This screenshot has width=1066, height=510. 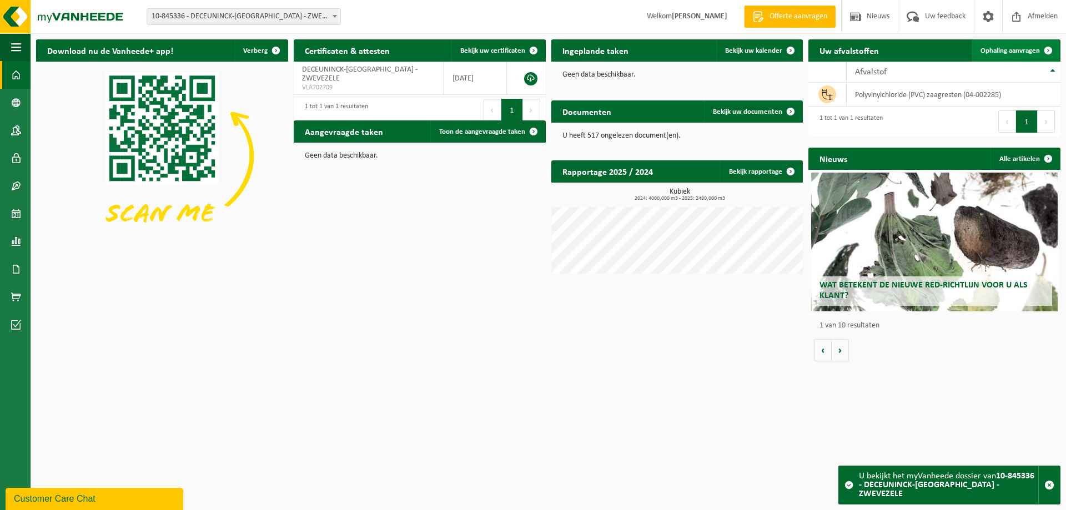 What do you see at coordinates (849, 50) in the screenshot?
I see `h2: Uw afvalstoffen` at bounding box center [849, 50].